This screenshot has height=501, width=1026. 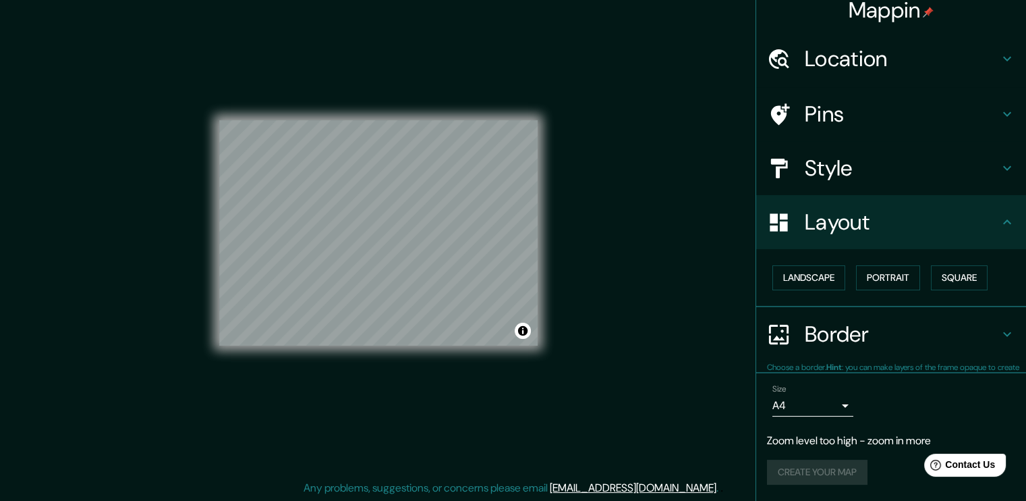 I want to click on p: Zoom level too high - zoom in more, so click(x=891, y=441).